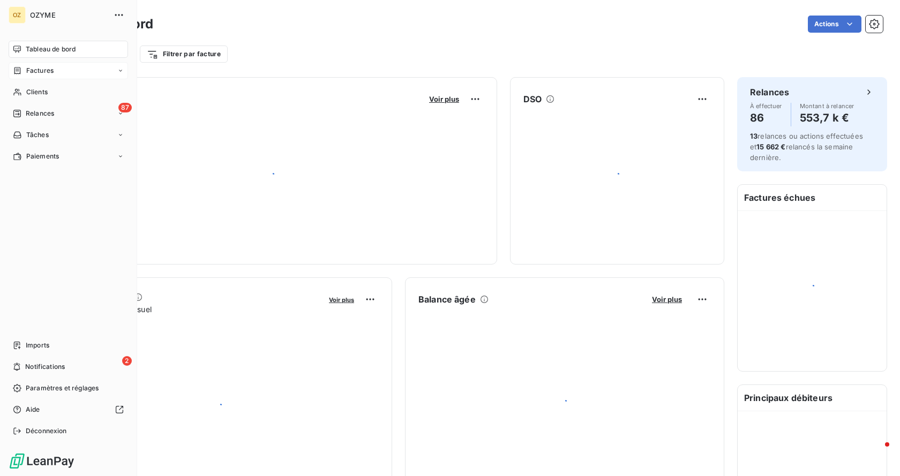 This screenshot has height=476, width=900. I want to click on span: Tâches, so click(37, 135).